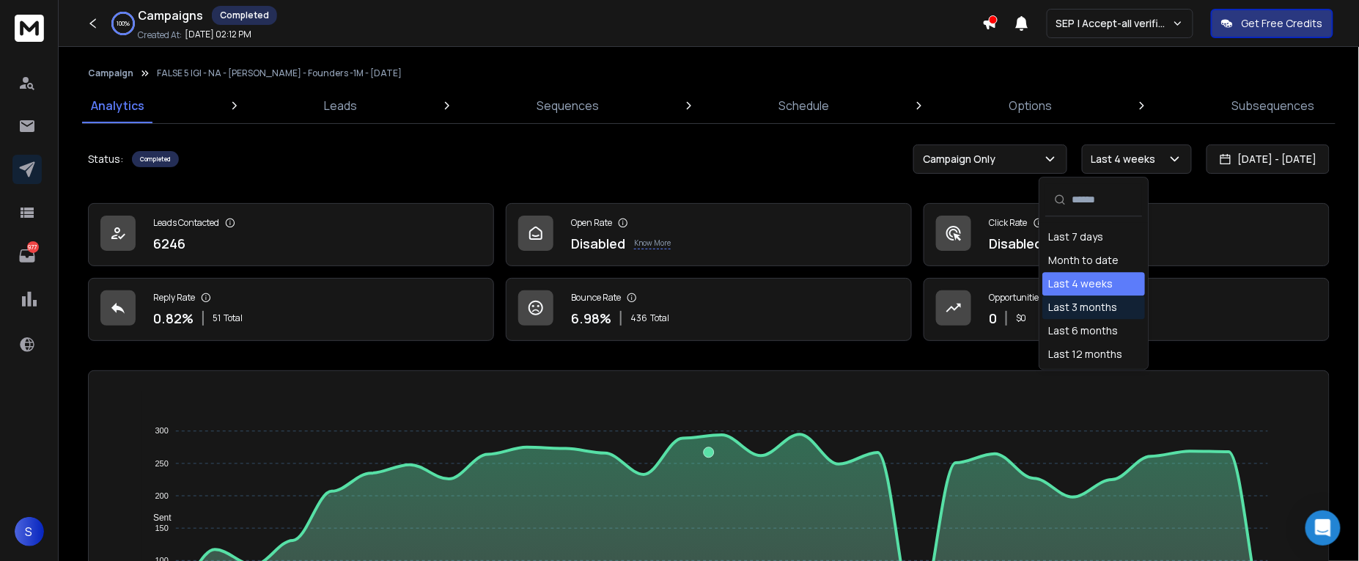 Image resolution: width=1359 pixels, height=561 pixels. What do you see at coordinates (591, 318) in the screenshot?
I see `p: 6.98 %` at bounding box center [591, 318].